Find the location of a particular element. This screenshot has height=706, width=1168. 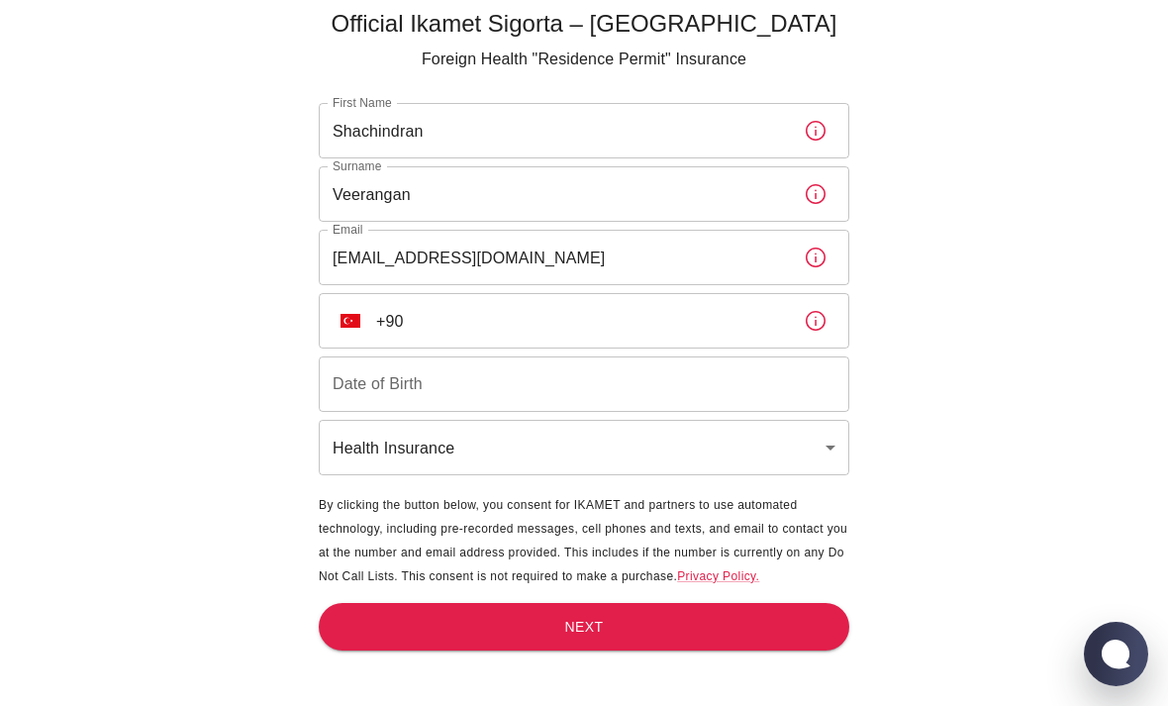

a: Privacy Policy. is located at coordinates (718, 576).